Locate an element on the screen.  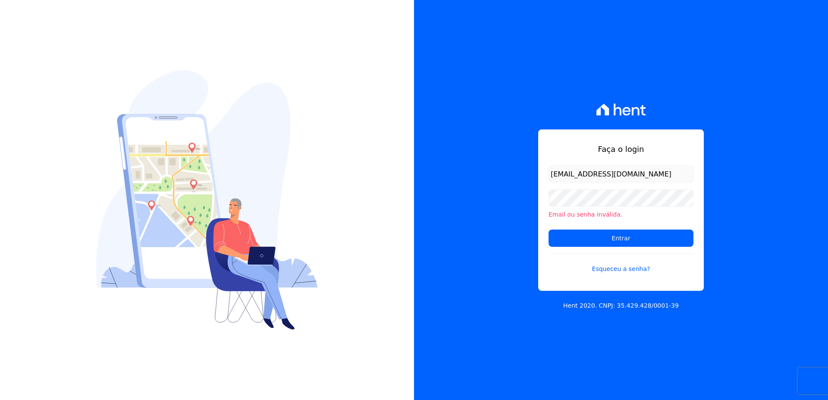
input: Email is located at coordinates (621, 174).